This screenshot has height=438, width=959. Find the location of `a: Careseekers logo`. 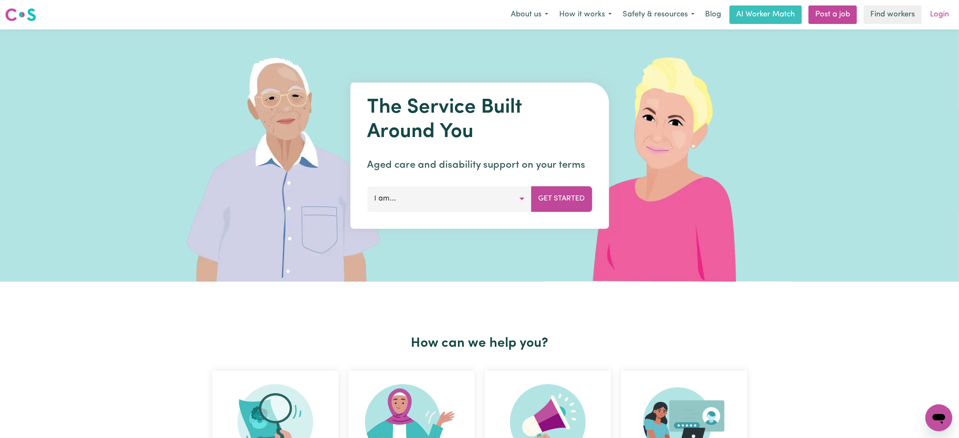

a: Careseekers logo is located at coordinates (21, 15).